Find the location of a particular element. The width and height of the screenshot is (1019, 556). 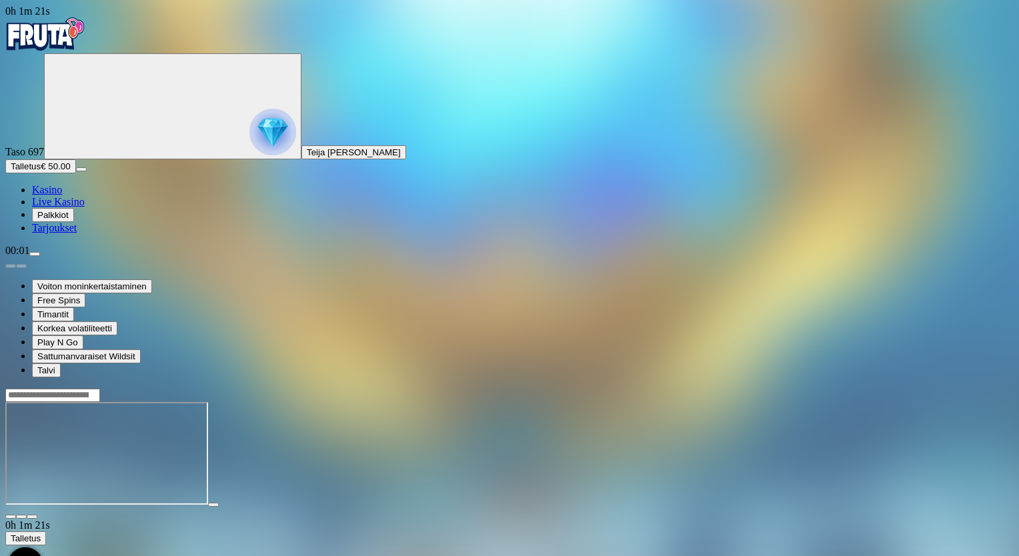

span: Live Kasino is located at coordinates (58, 201).